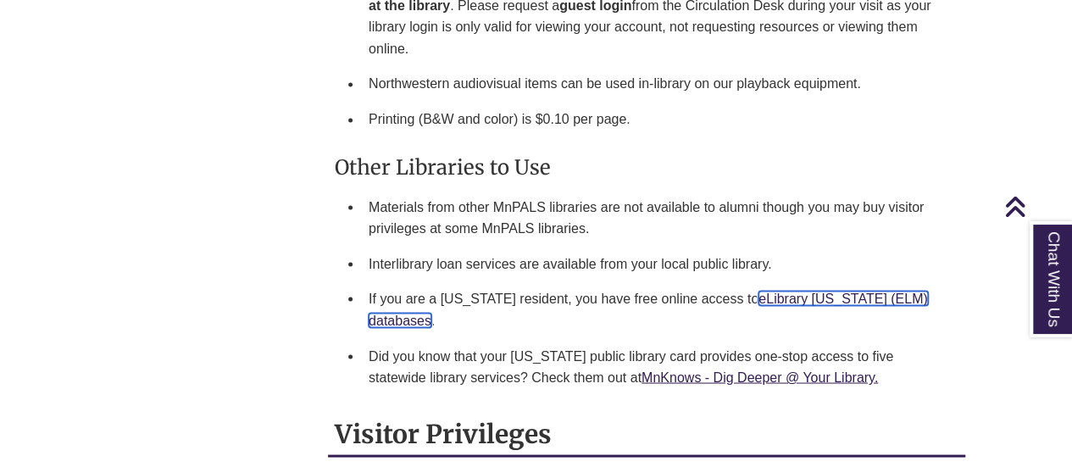  I want to click on li: Northwestern audiovisual items can be used in-library on our playback equipment., so click(660, 84).